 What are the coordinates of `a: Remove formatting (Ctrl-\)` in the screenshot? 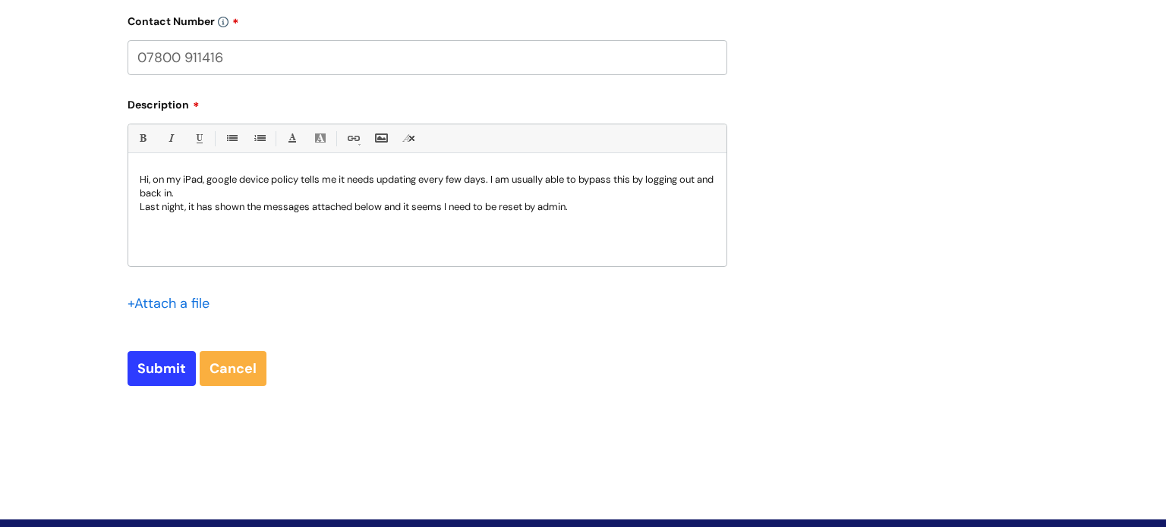 It's located at (408, 138).